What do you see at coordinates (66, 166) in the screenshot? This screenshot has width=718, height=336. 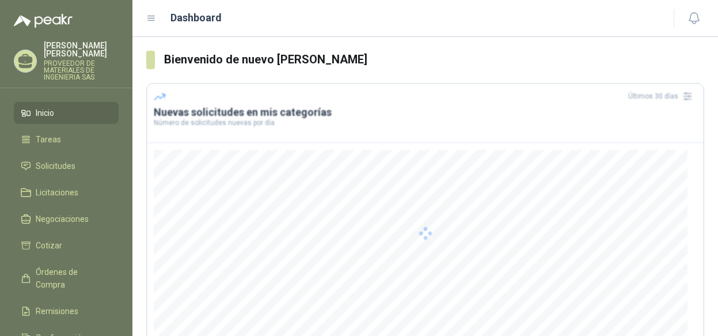 I see `a: Solicitudes` at bounding box center [66, 166].